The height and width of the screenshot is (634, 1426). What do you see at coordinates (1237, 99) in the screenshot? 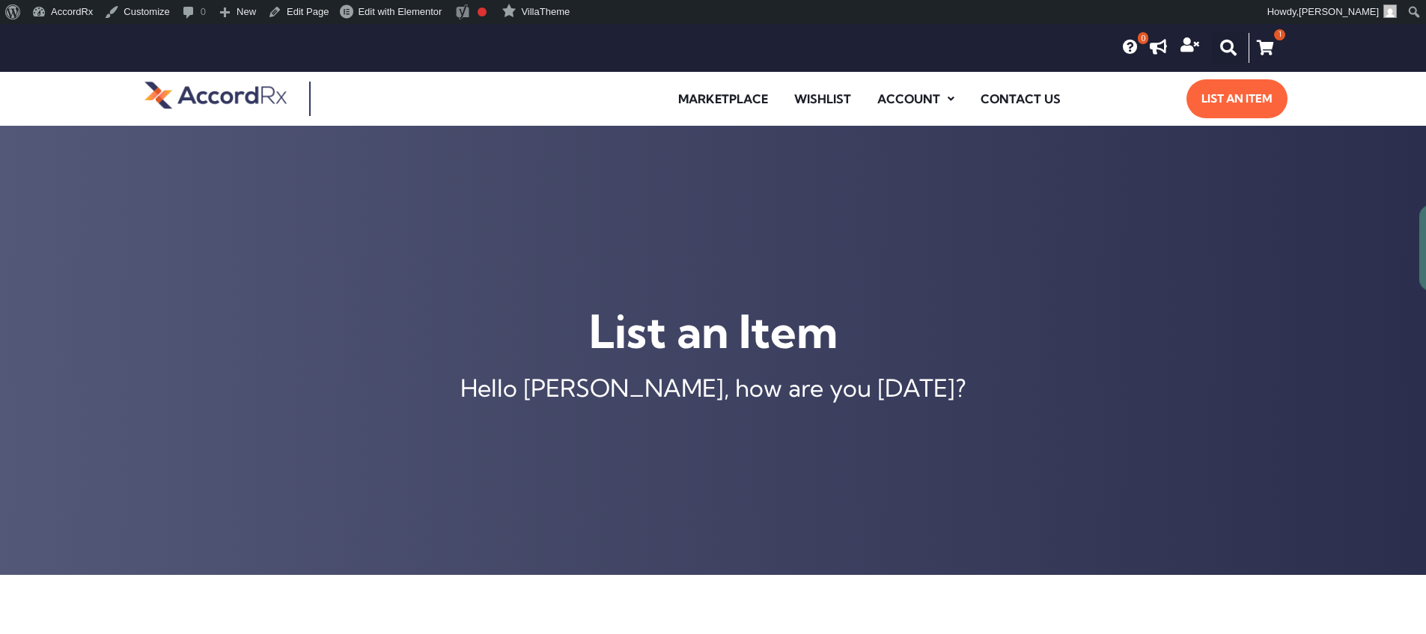
I see `span: List an Item` at bounding box center [1237, 99].